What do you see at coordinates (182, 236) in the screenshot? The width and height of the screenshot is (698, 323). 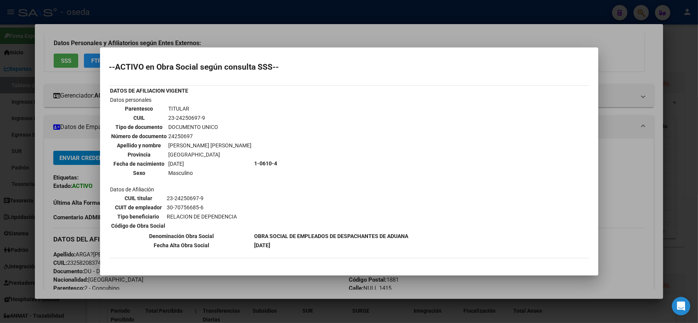 I see `th: Denominación Obra Social` at bounding box center [182, 236].